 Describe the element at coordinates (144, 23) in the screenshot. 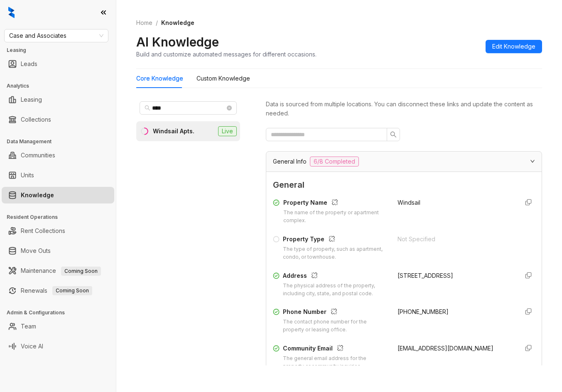

I see `a: Home` at that location.